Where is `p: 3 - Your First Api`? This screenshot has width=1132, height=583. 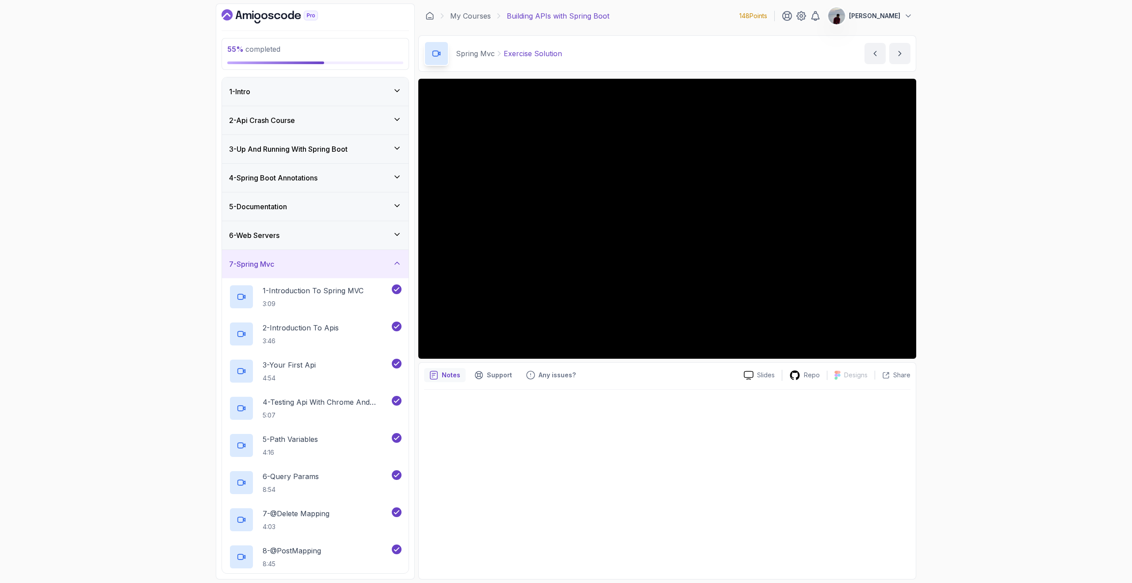 p: 3 - Your First Api is located at coordinates (289, 365).